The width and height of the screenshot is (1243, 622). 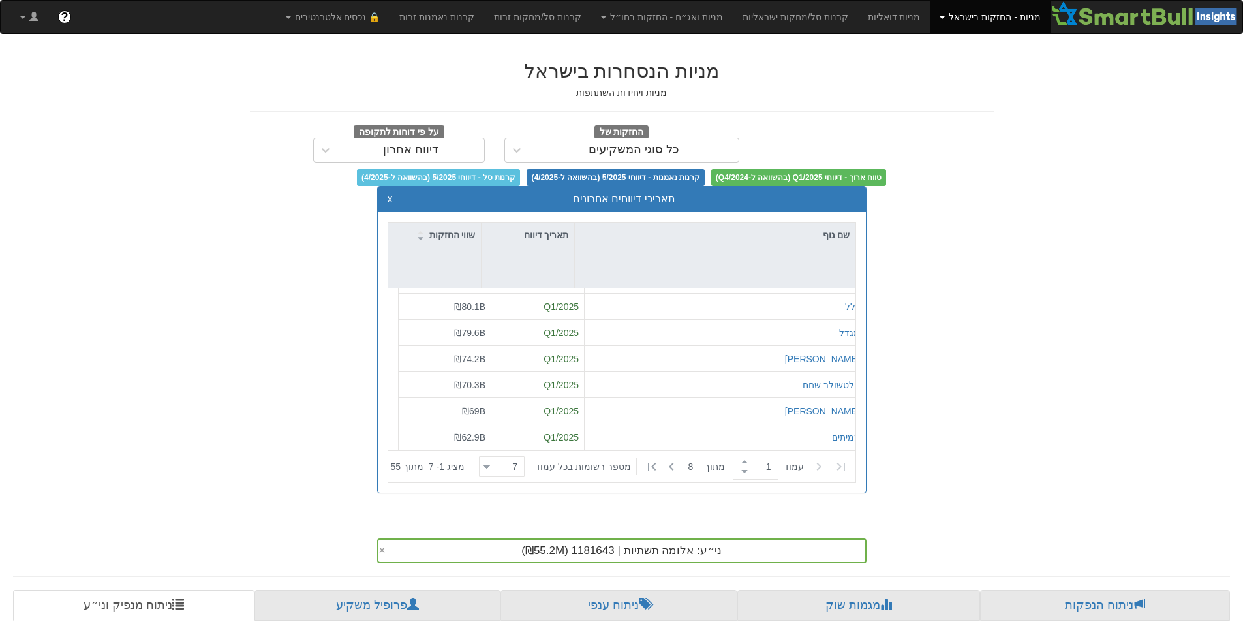 I want to click on div: שם גוף, so click(x=715, y=235).